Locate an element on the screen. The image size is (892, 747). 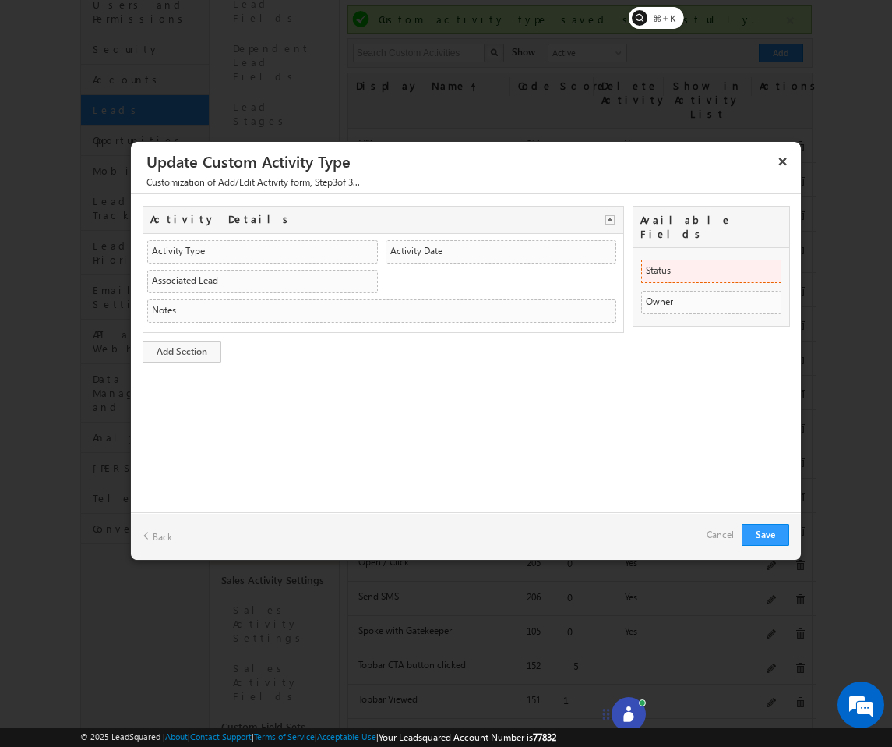
div: Activity Date is located at coordinates (416, 251).